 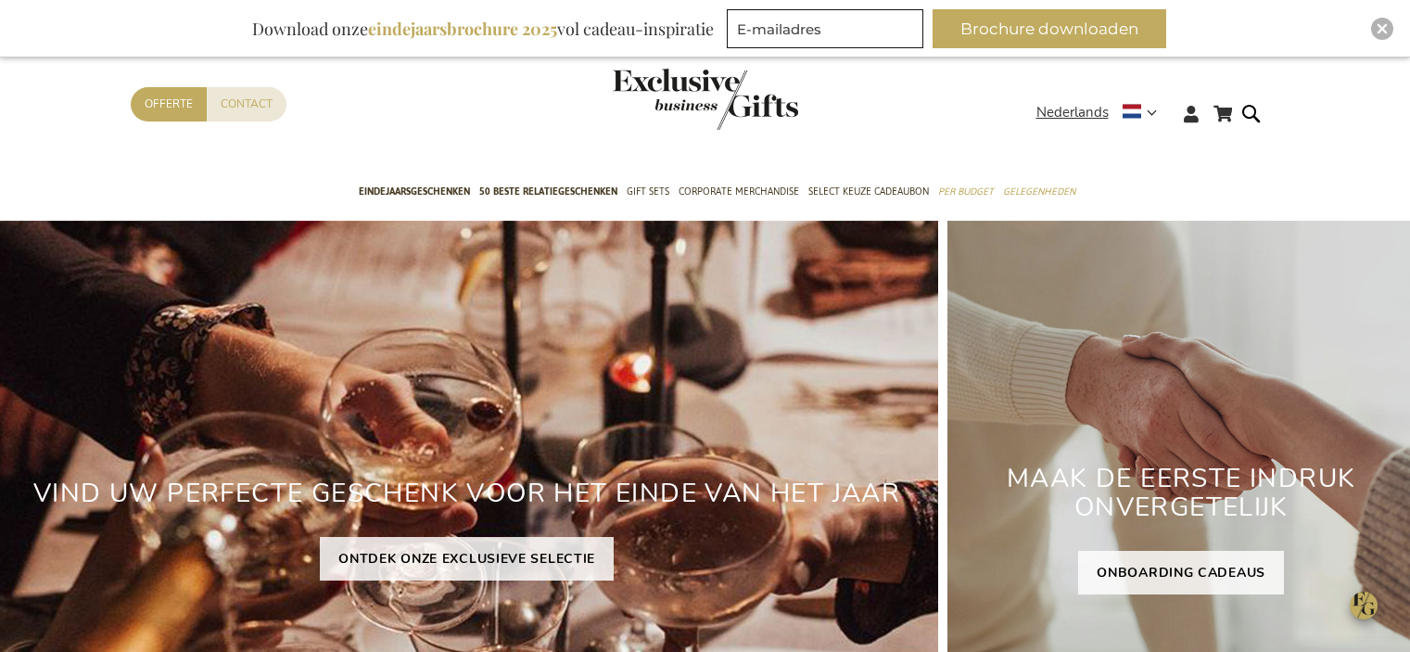 I want to click on a: Offerte, so click(x=169, y=104).